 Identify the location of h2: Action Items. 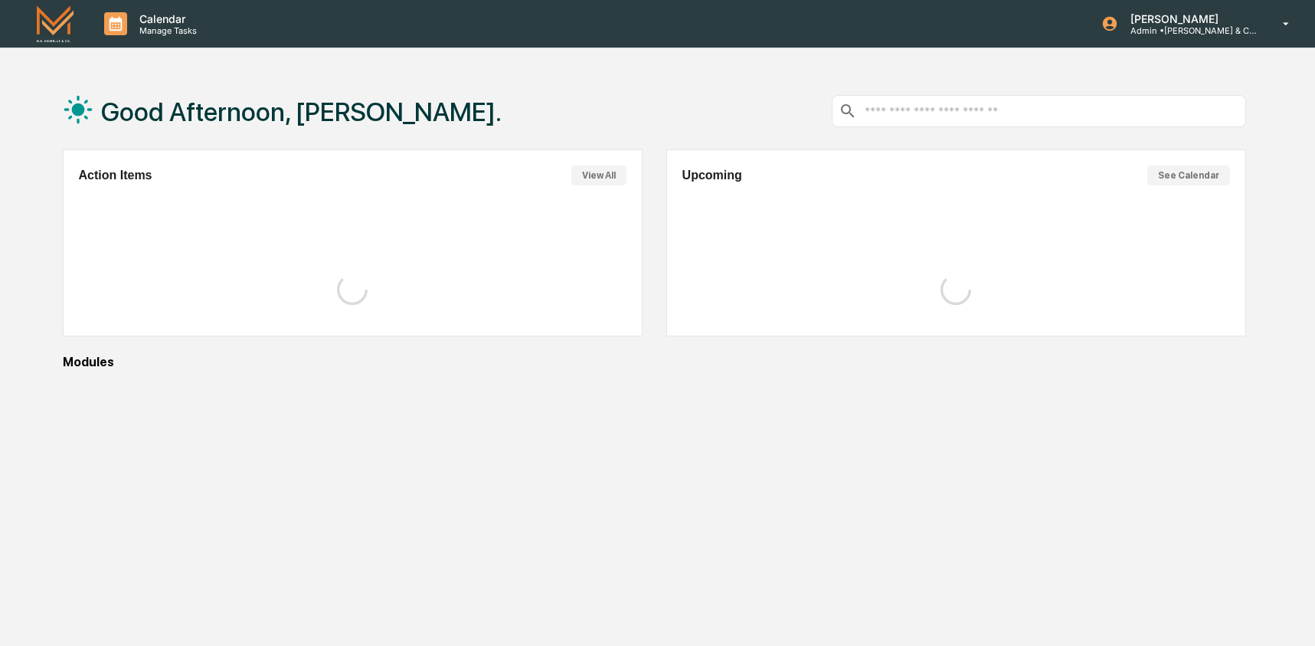
(116, 175).